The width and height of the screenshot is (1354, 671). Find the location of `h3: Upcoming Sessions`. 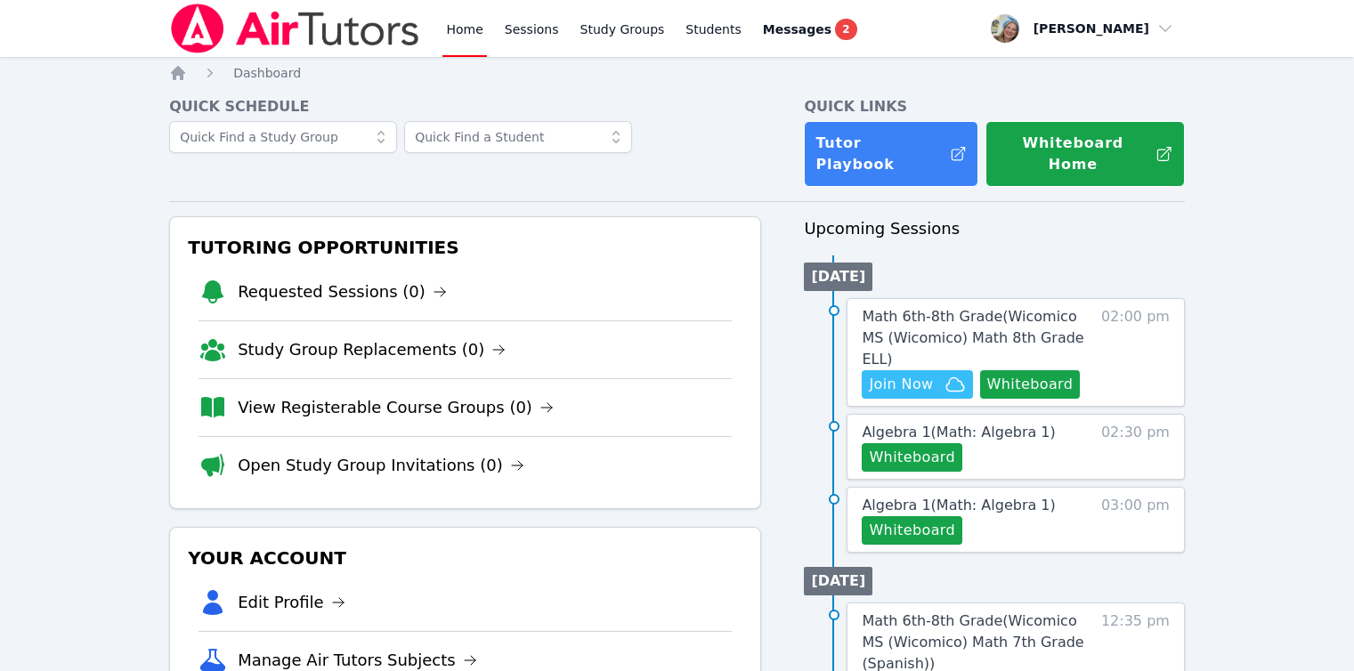

h3: Upcoming Sessions is located at coordinates (994, 229).